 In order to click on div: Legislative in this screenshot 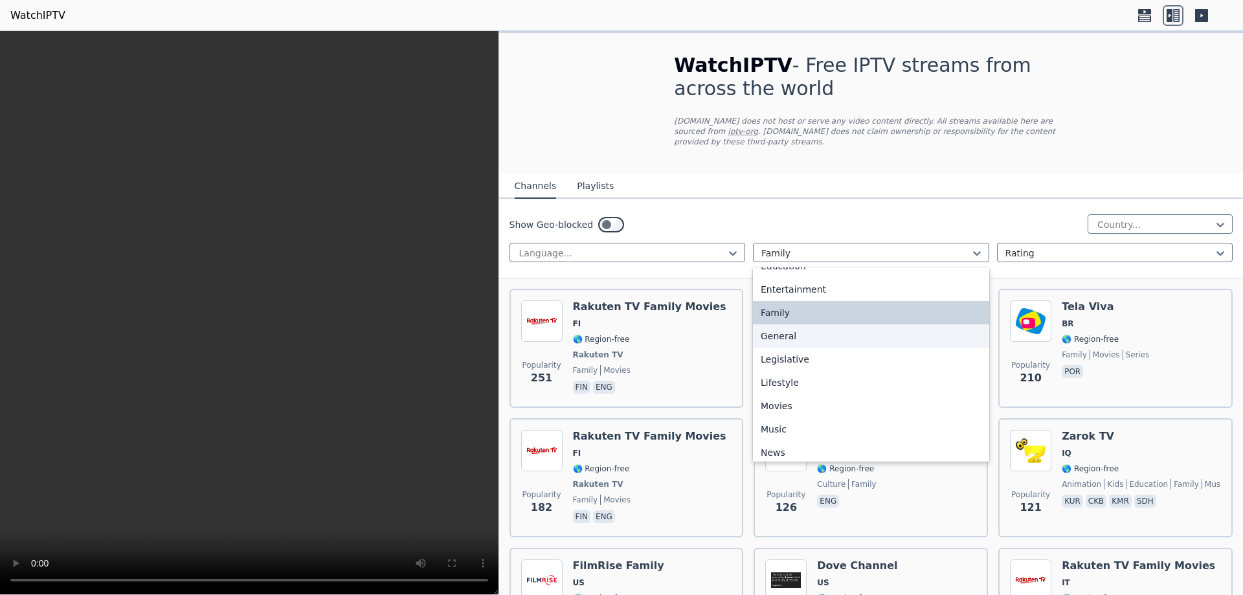, I will do `click(871, 359)`.